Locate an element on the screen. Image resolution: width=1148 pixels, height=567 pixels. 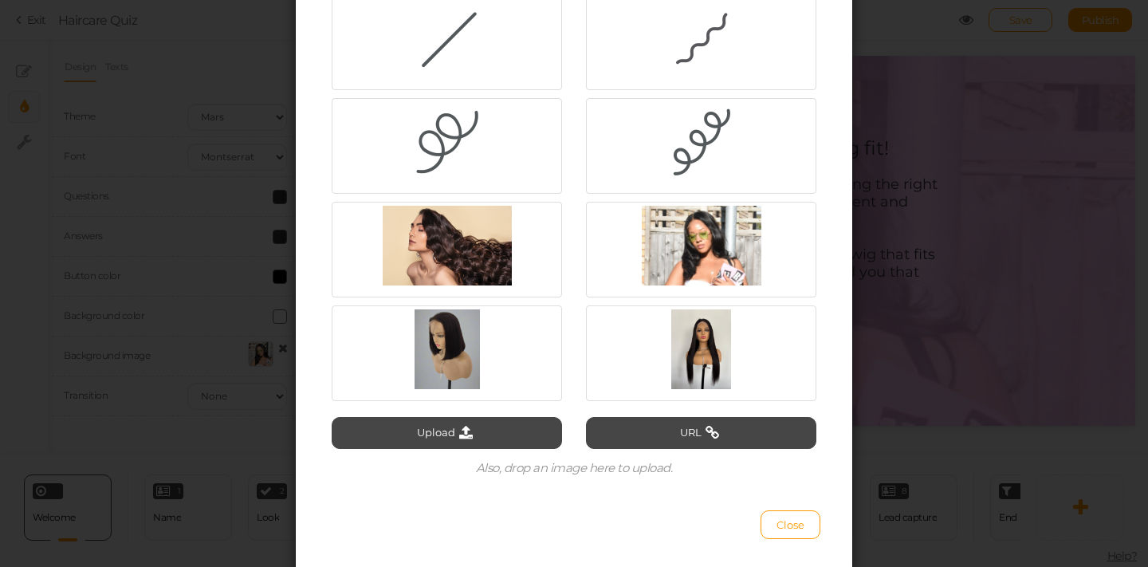
span: Also, drop an image here to upload. is located at coordinates (574, 467).